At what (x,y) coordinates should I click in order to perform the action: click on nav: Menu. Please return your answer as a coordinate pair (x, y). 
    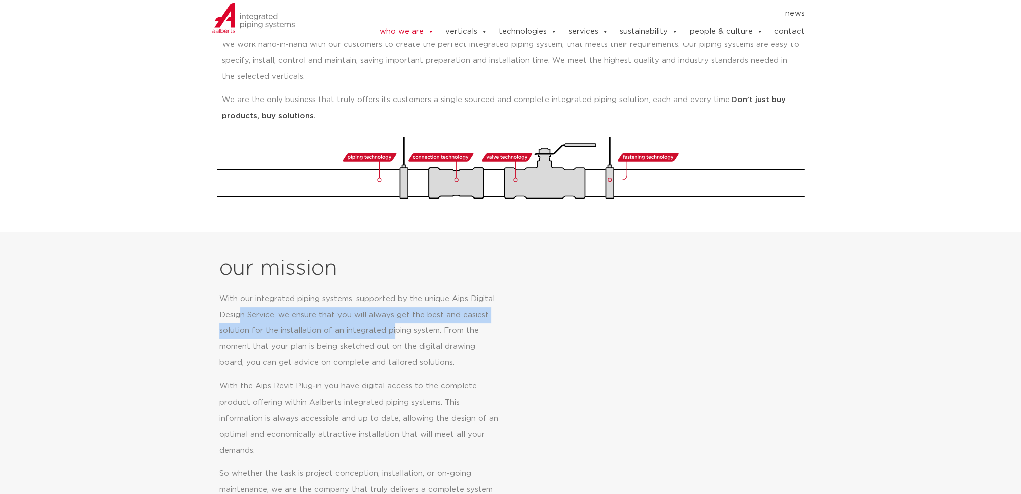
    Looking at the image, I should click on (577, 14).